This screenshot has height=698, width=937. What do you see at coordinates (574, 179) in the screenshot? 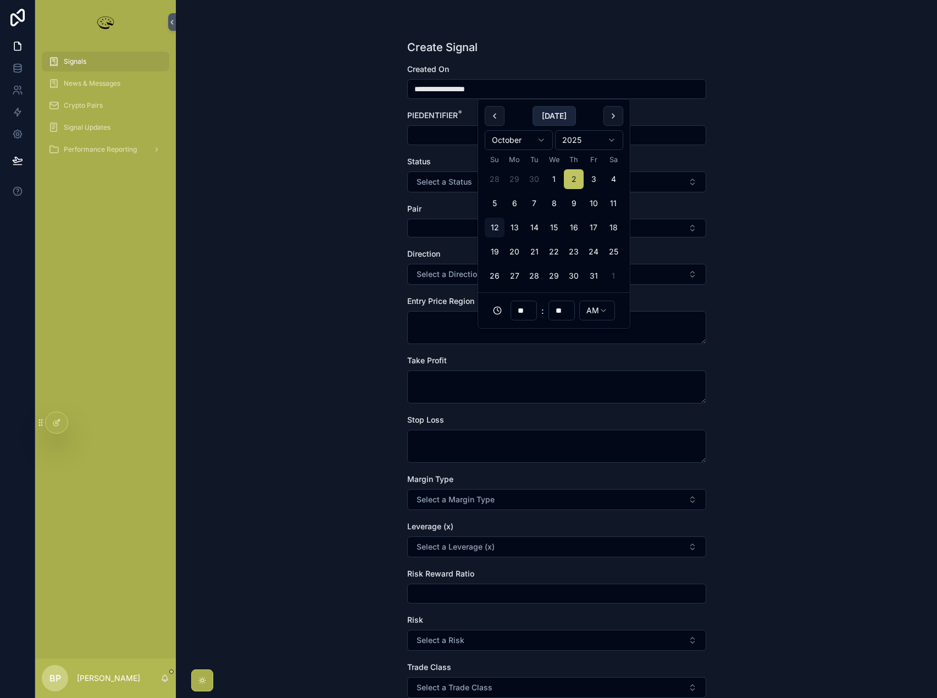
I see `button: Thursday, October 2nd, 2025, selected` at bounding box center [574, 179].